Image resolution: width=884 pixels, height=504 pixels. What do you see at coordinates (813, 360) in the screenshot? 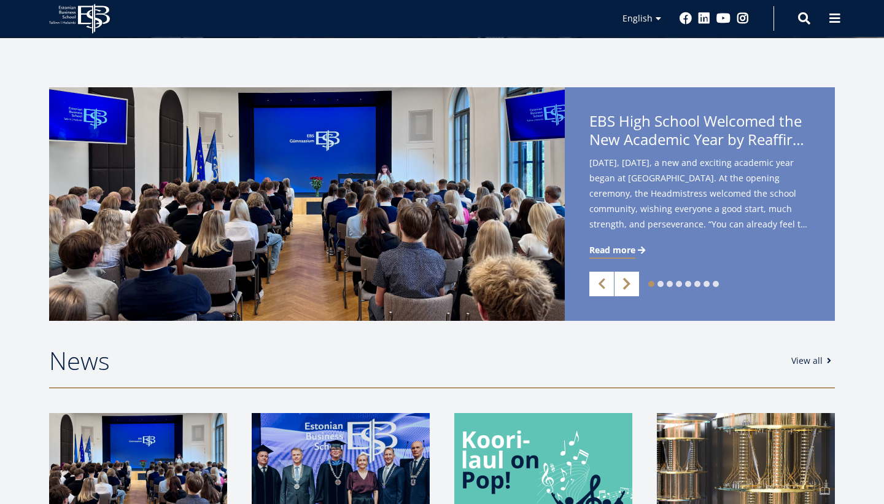
I see `a: View all` at bounding box center [813, 360].